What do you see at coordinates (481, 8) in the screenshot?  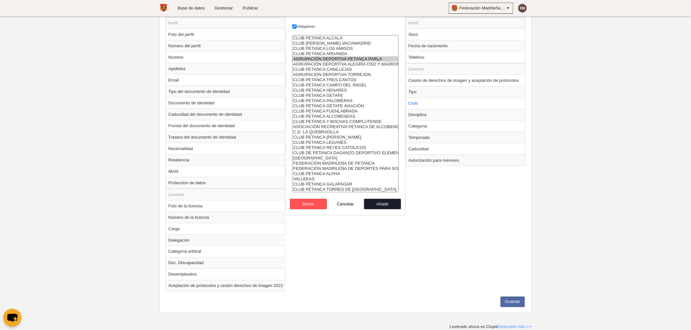 I see `a: Federación Madrileña de Petanca` at bounding box center [481, 8].